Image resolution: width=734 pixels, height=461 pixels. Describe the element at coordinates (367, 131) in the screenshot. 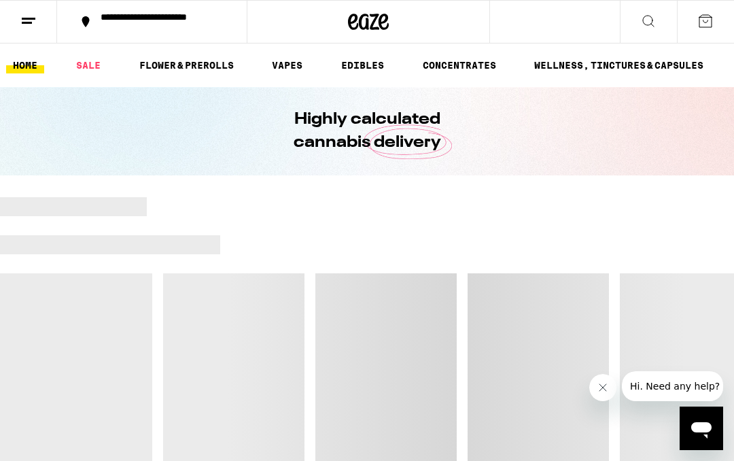

I see `h1: Highly calculated cannabis delivery` at that location.